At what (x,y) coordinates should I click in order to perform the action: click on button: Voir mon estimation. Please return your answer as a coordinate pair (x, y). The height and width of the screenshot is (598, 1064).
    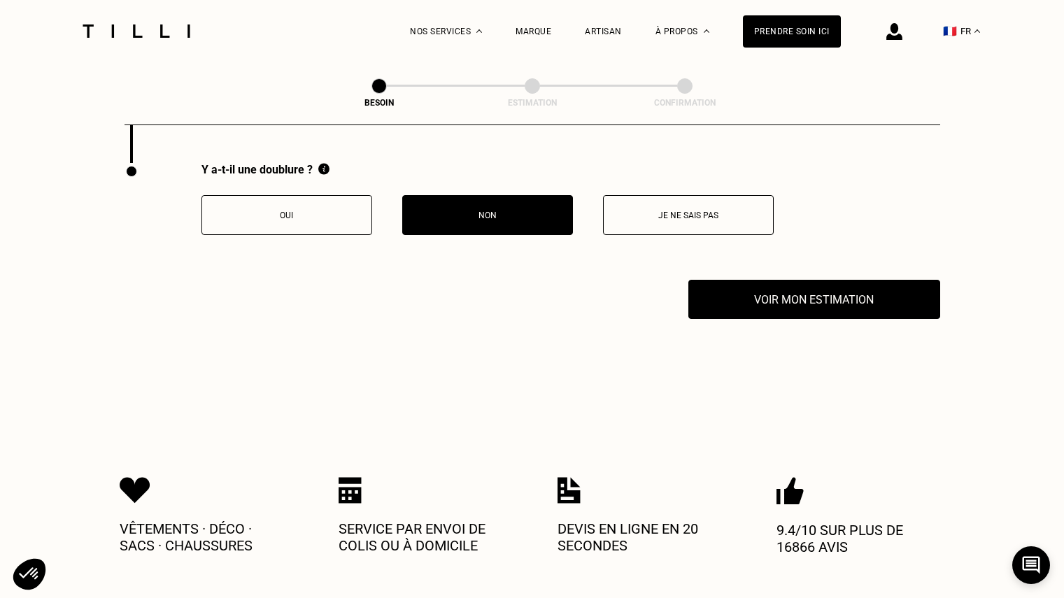
    Looking at the image, I should click on (814, 299).